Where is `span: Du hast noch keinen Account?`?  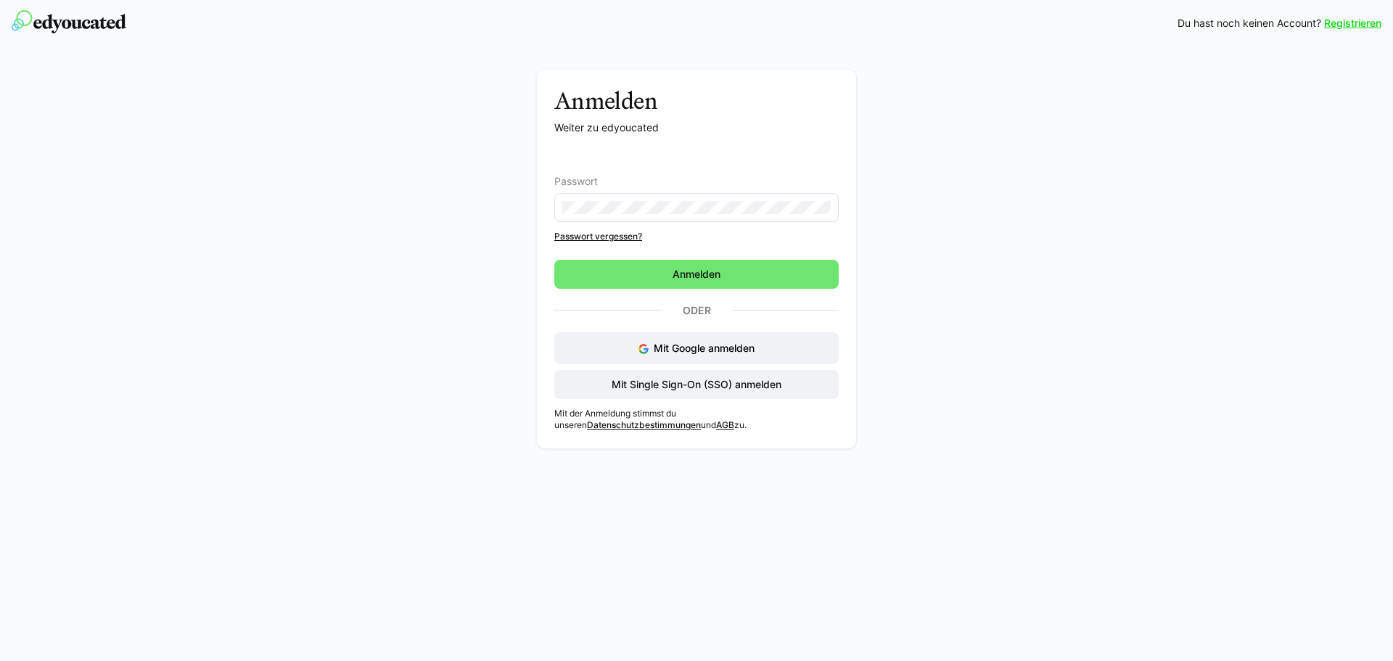
span: Du hast noch keinen Account? is located at coordinates (1250, 23).